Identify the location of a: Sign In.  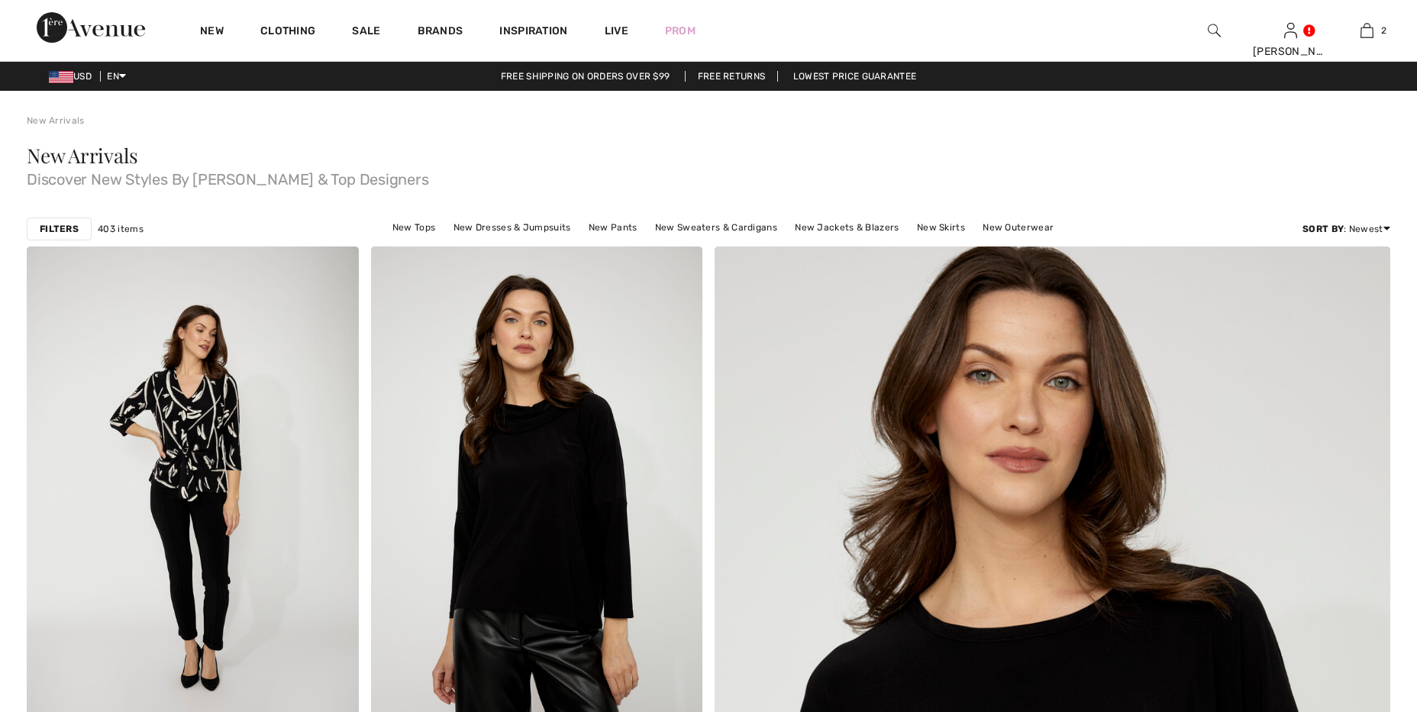
(1290, 30).